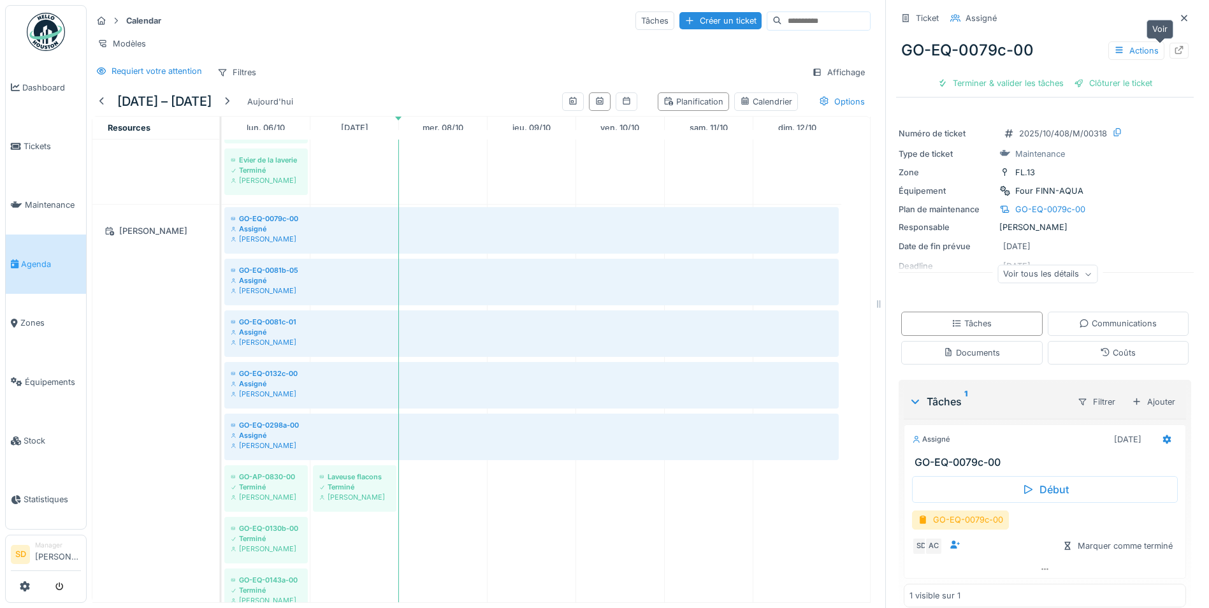  What do you see at coordinates (928, 18) in the screenshot?
I see `div: Ticket` at bounding box center [928, 18].